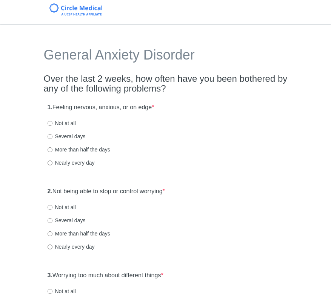  Describe the element at coordinates (50, 191) in the screenshot. I see `strong: 2.` at that location.